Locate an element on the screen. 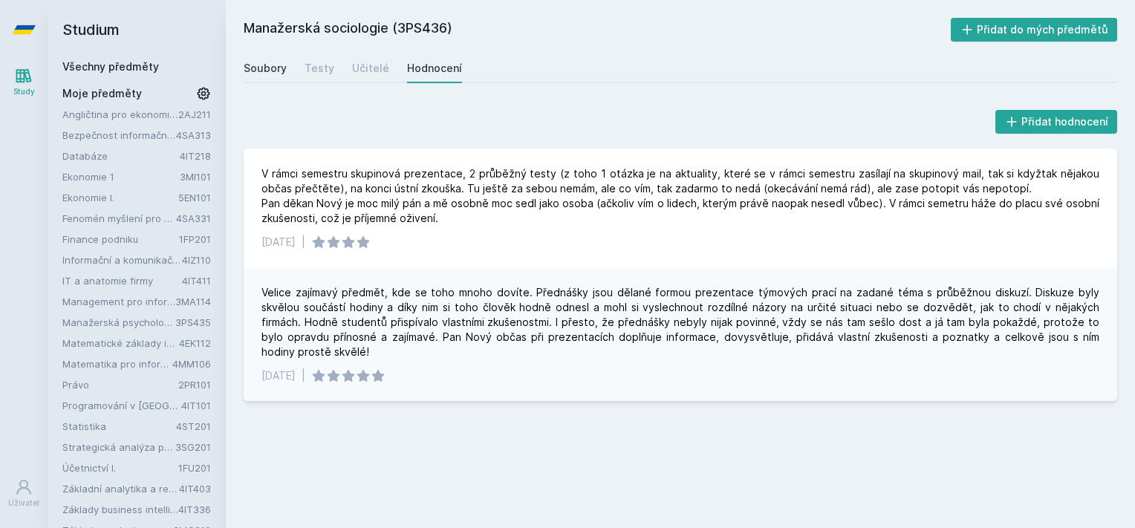  div: Testy is located at coordinates (319, 68).